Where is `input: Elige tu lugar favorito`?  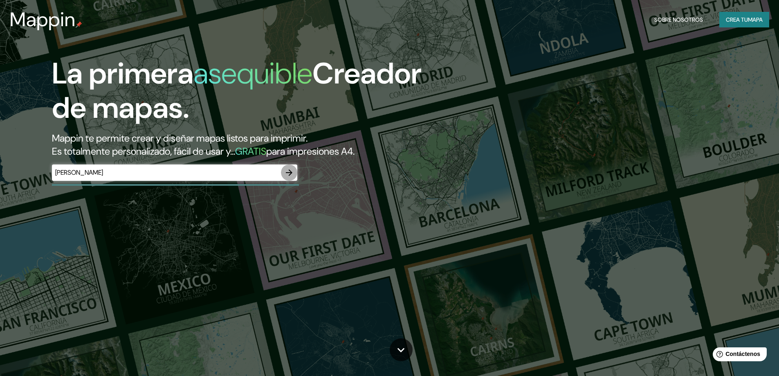 input: Elige tu lugar favorito is located at coordinates (166, 172).